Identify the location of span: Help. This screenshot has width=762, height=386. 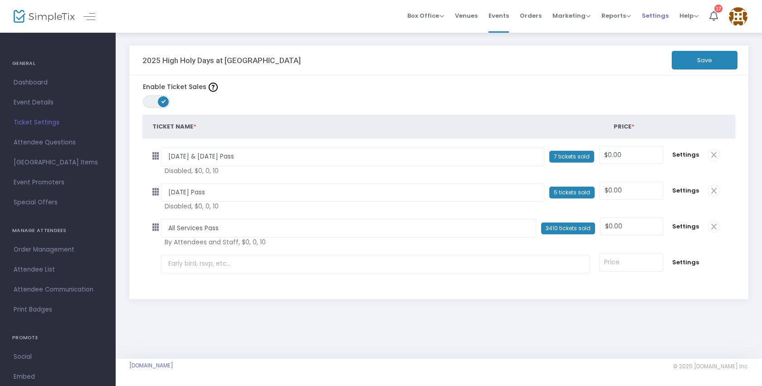
(689, 15).